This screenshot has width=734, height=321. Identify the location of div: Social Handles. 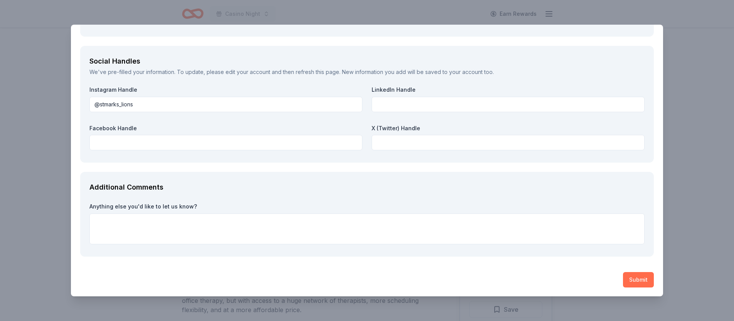
(367, 61).